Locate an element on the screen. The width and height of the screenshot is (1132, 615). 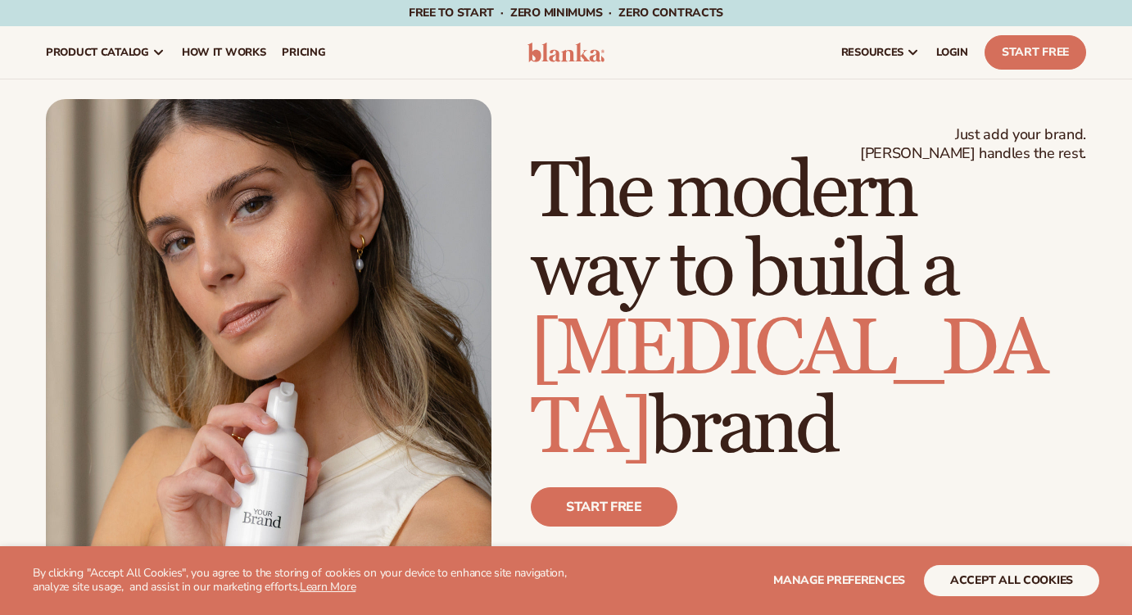
a: logo is located at coordinates (566, 52).